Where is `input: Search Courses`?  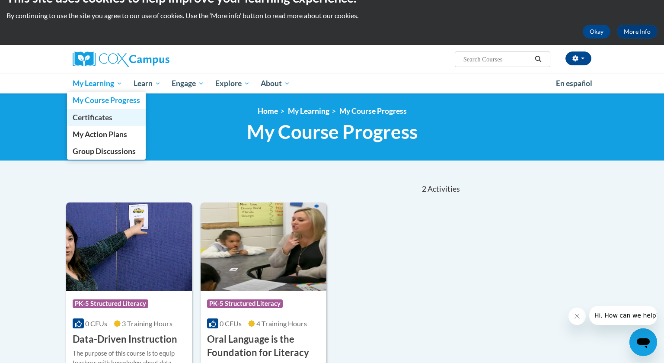
input: Search Courses is located at coordinates (497, 59).